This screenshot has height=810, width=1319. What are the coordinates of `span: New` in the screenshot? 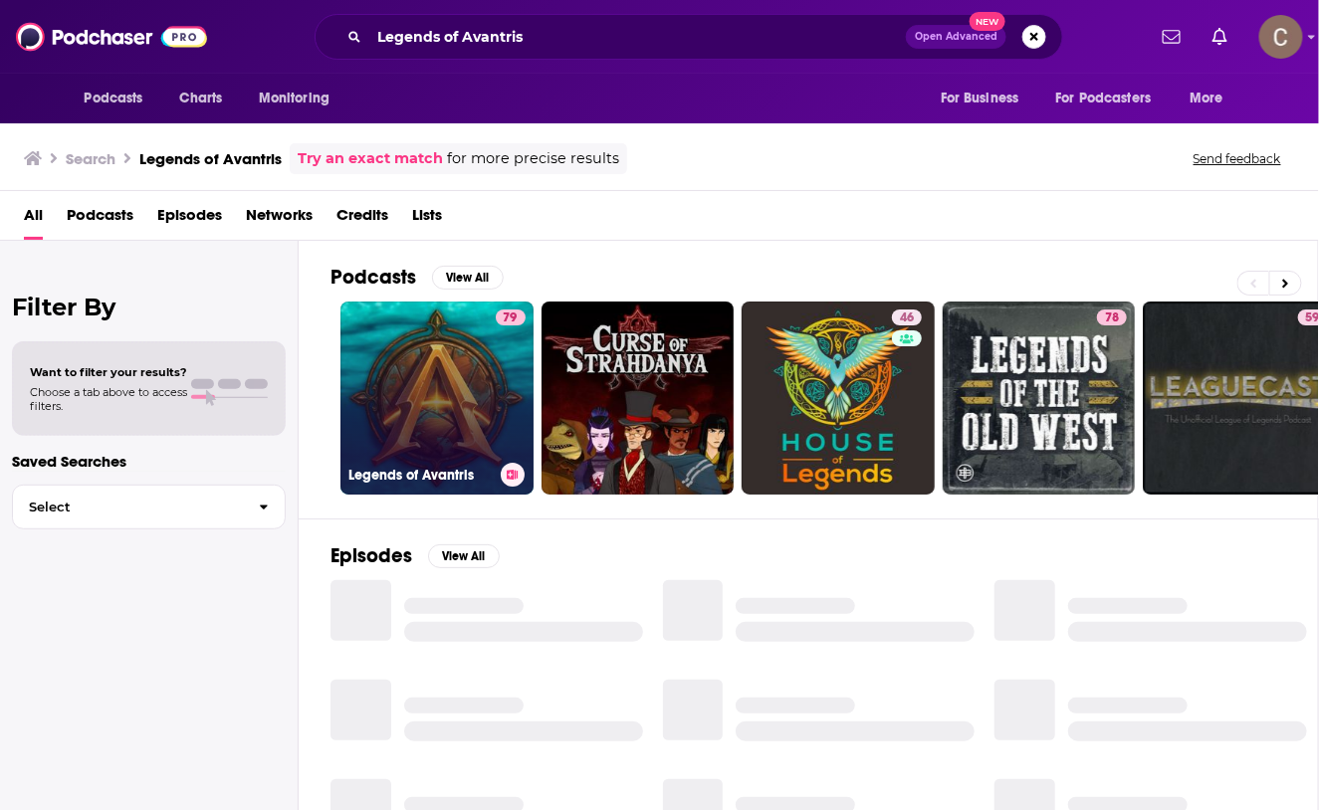 It's located at (987, 21).